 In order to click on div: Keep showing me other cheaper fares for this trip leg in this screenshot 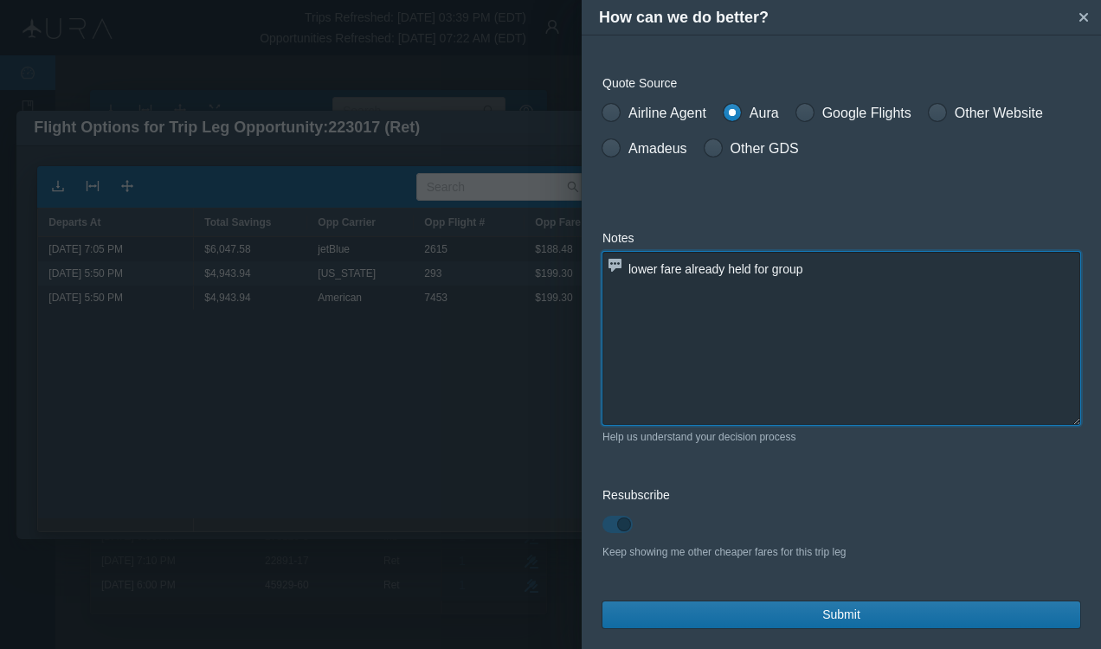, I will do `click(841, 552)`.